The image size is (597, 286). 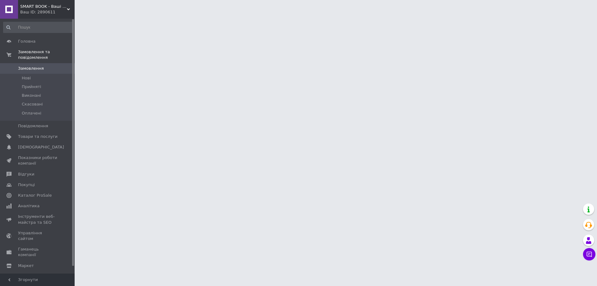 What do you see at coordinates (29, 206) in the screenshot?
I see `span: Аналітика` at bounding box center [29, 206].